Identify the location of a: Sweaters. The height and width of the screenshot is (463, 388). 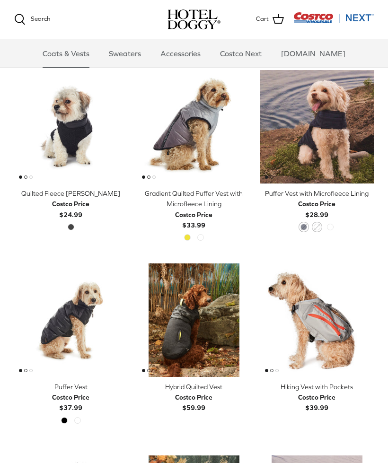
(125, 53).